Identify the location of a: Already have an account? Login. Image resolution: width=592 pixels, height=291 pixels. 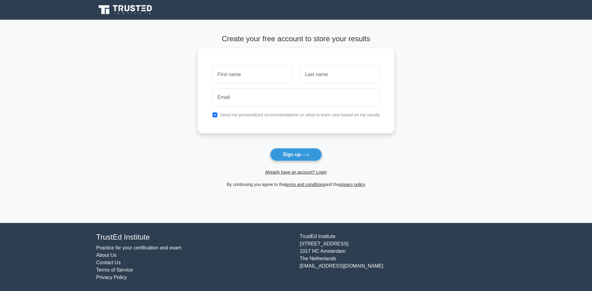
(296, 172).